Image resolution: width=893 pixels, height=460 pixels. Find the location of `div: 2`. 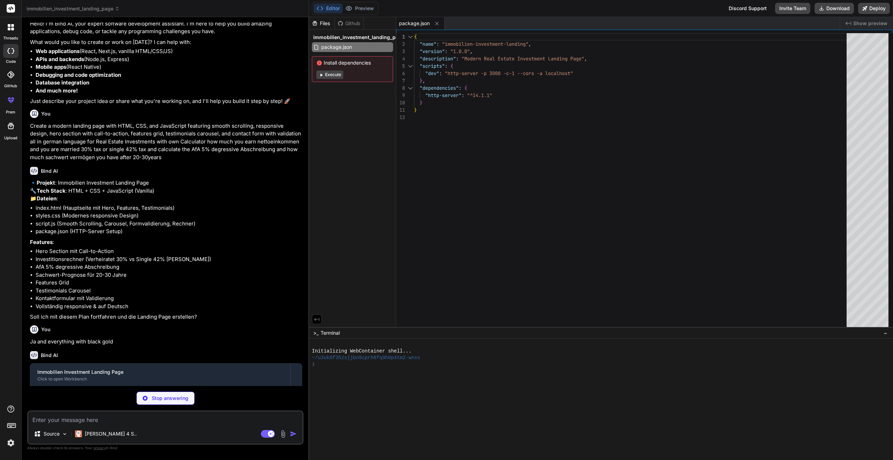

div: 2 is located at coordinates (401, 44).